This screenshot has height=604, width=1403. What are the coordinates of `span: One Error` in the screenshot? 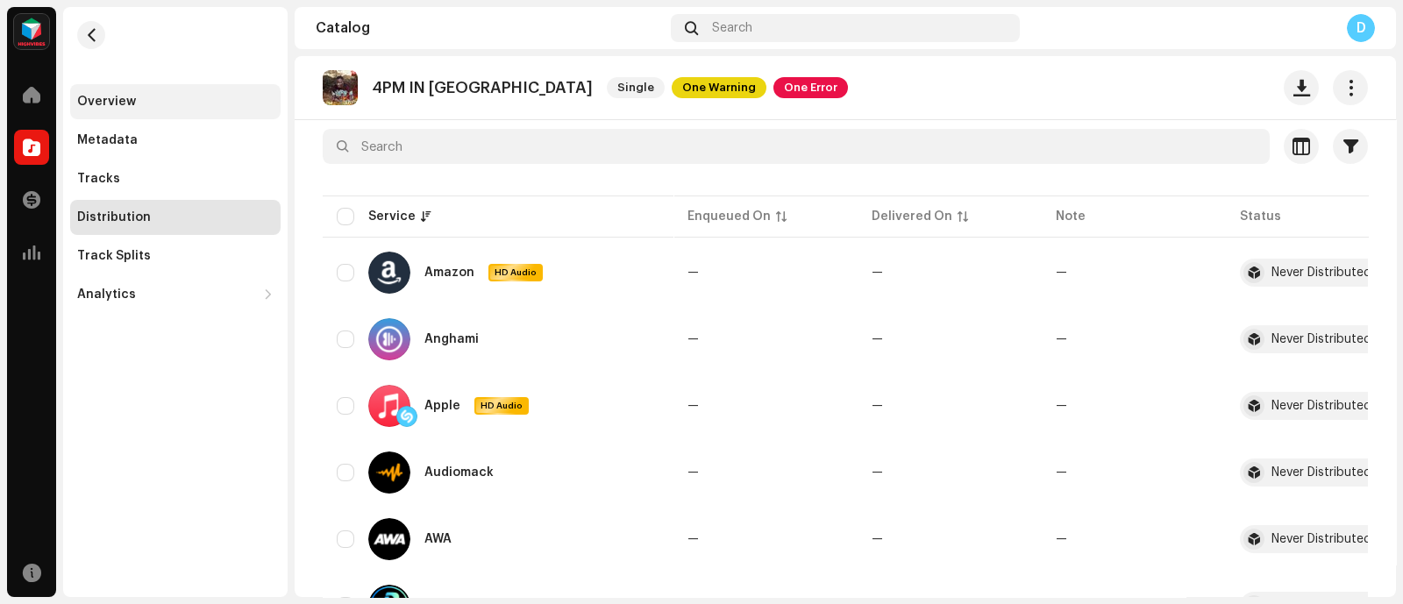 It's located at (810, 88).